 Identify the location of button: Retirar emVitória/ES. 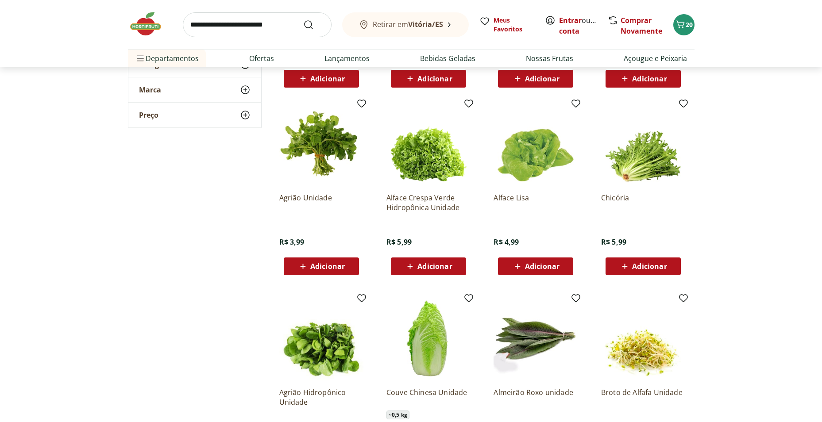
(405, 25).